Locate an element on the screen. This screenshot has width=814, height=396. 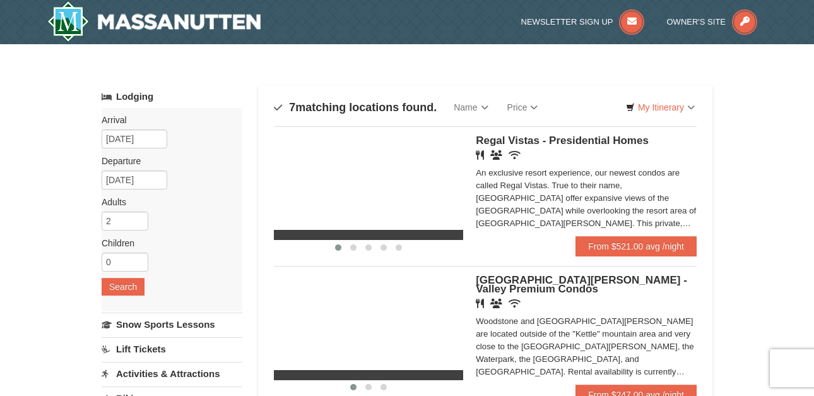
a: Activities & Attractions is located at coordinates (172, 373).